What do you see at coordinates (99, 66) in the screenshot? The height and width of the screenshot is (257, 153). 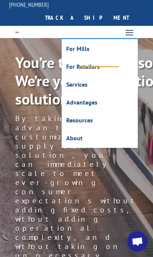 I see `a: For Retailers` at bounding box center [99, 66].